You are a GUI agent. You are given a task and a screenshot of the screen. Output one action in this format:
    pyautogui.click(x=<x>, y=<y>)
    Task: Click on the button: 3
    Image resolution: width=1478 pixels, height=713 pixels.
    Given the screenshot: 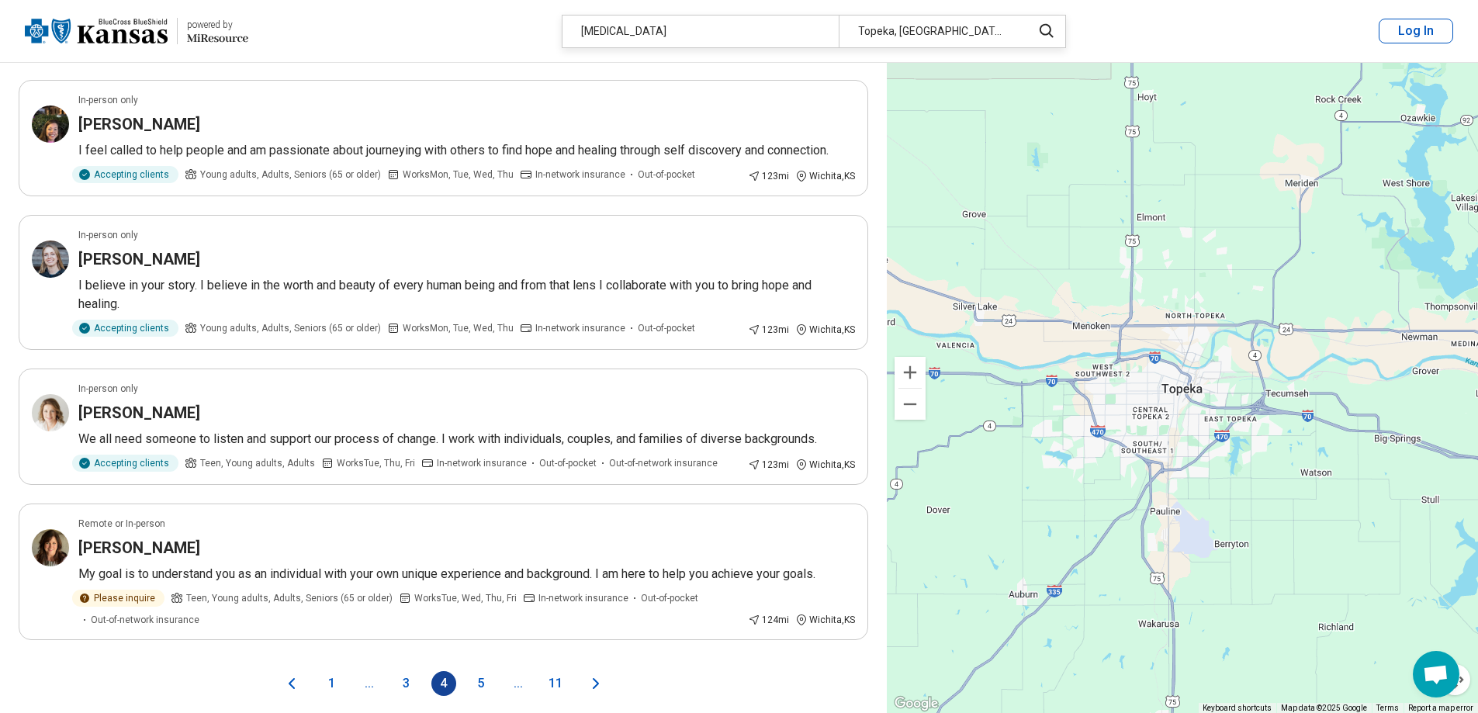 What is the action you would take?
    pyautogui.click(x=406, y=683)
    